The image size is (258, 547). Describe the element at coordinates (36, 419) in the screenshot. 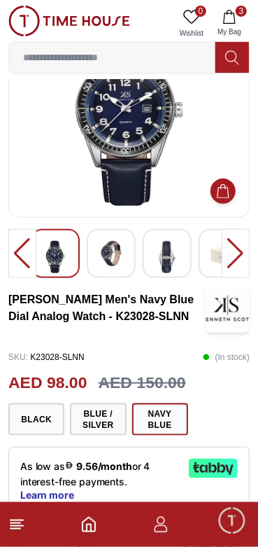

I see `button: Black` at that location.